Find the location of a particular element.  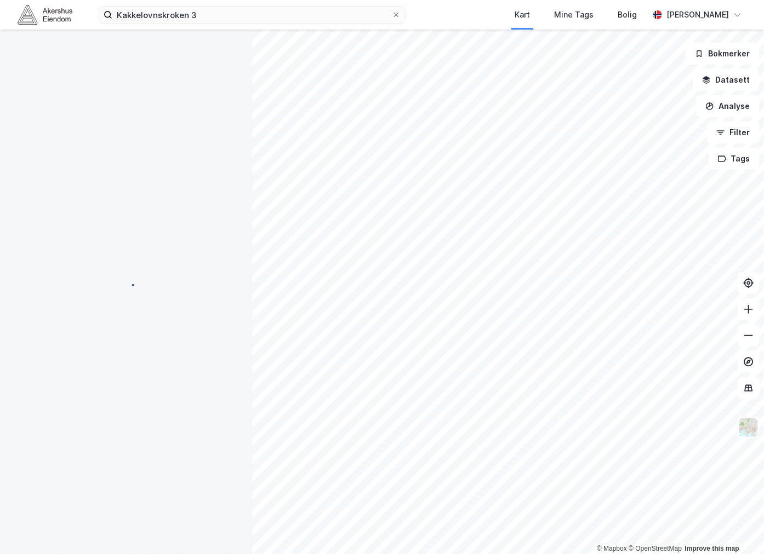

div: Kart is located at coordinates (522, 15).